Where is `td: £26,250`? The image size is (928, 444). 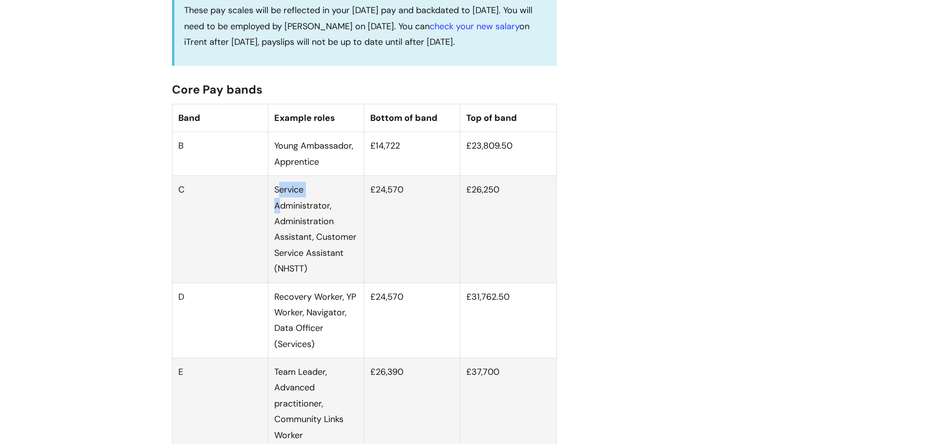
td: £26,250 is located at coordinates (508, 229).